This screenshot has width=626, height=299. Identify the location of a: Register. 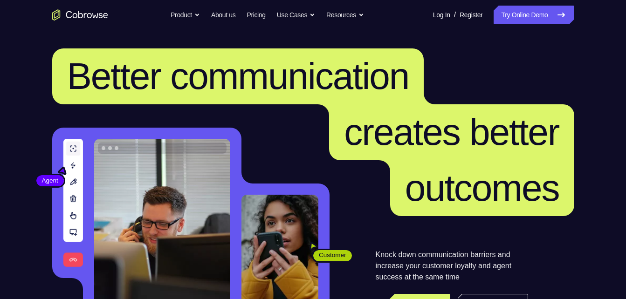
(470, 15).